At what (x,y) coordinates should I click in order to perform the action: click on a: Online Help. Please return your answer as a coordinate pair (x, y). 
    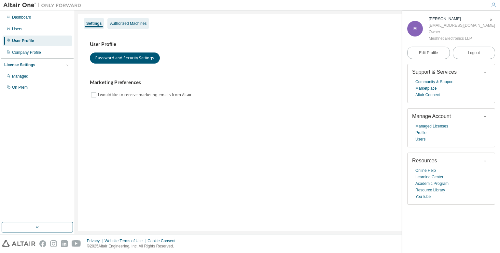
    Looking at the image, I should click on (425, 170).